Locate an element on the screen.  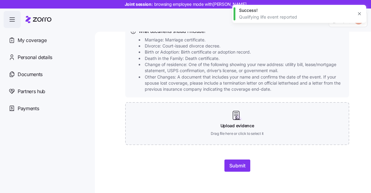
span: Change of residence: One of the following showing your new address: utility bill, lease/mortgage ... is located at coordinates (245, 67).